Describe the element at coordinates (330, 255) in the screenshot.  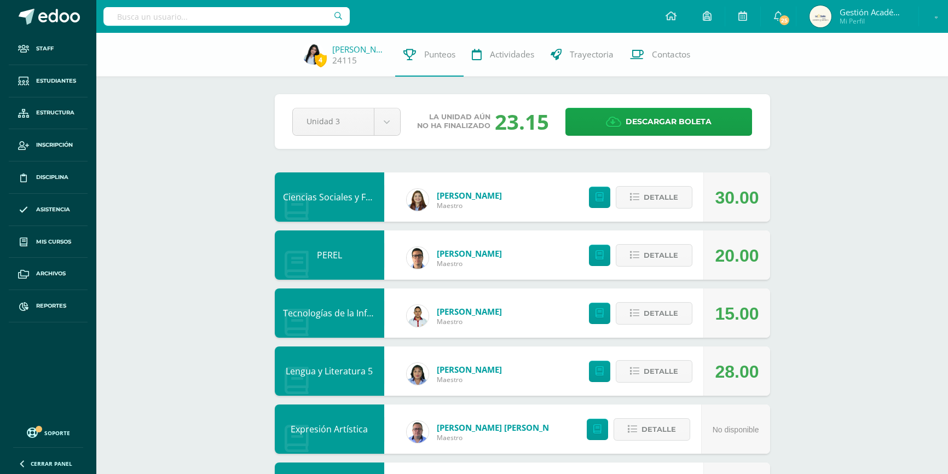
I see `a: PEREL` at that location.